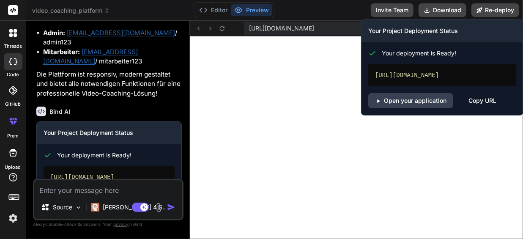  Describe the element at coordinates (13, 104) in the screenshot. I see `label: GitHub` at that location.